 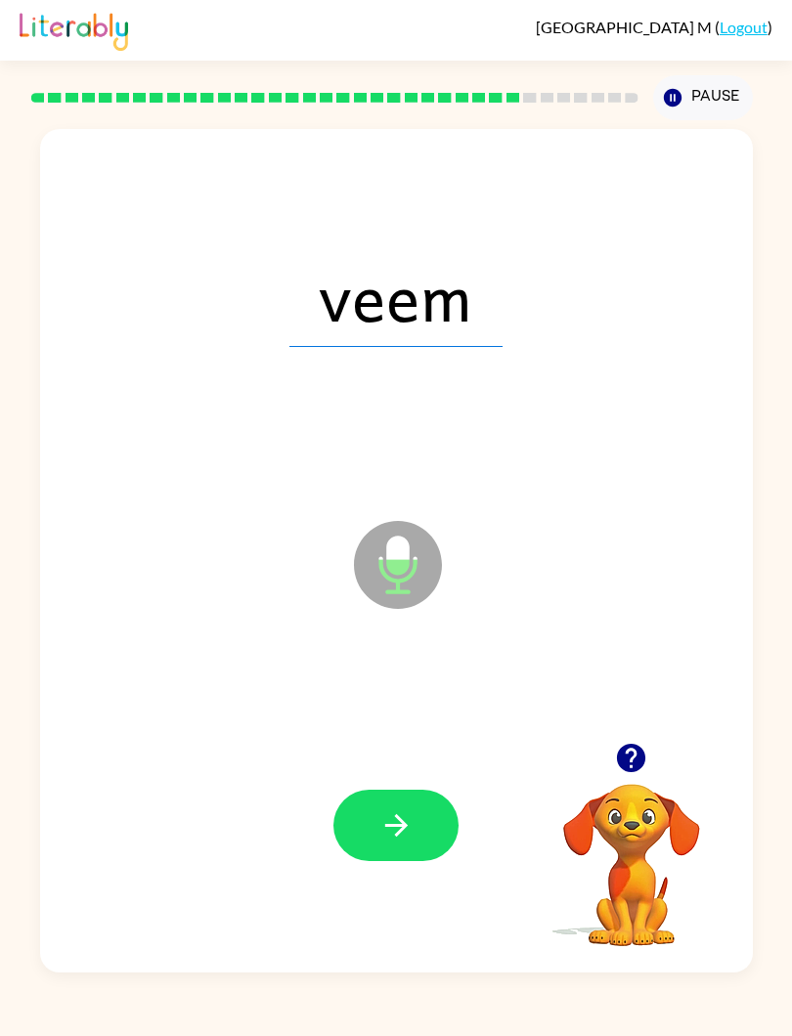 I want to click on img: Literably, so click(x=73, y=29).